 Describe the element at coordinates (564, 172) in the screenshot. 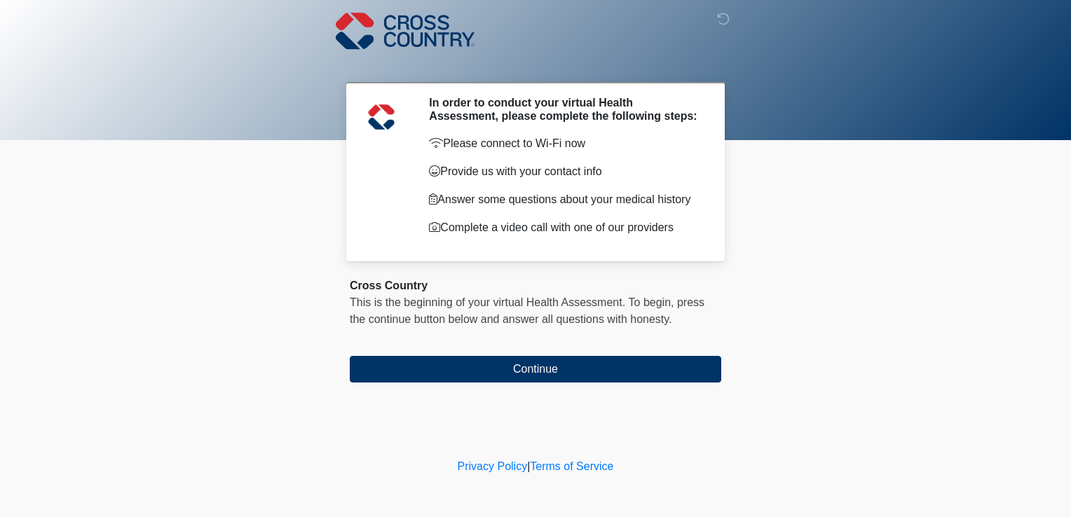

I see `p: Provide us with your contact info` at that location.